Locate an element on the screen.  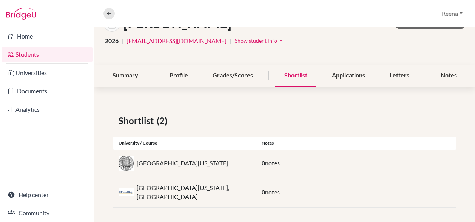
a: Analytics is located at coordinates (47, 109).